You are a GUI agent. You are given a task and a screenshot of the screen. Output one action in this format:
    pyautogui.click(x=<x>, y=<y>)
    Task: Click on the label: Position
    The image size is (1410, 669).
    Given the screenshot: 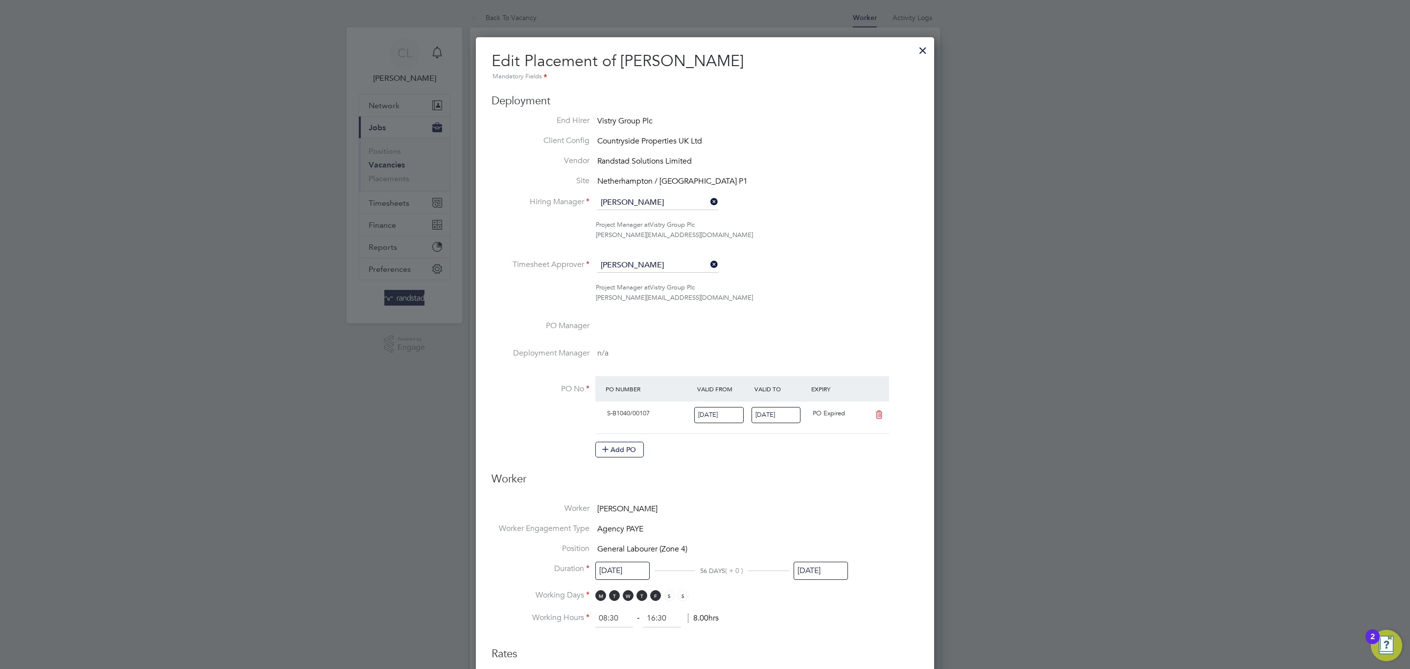 What is the action you would take?
    pyautogui.click(x=541, y=548)
    